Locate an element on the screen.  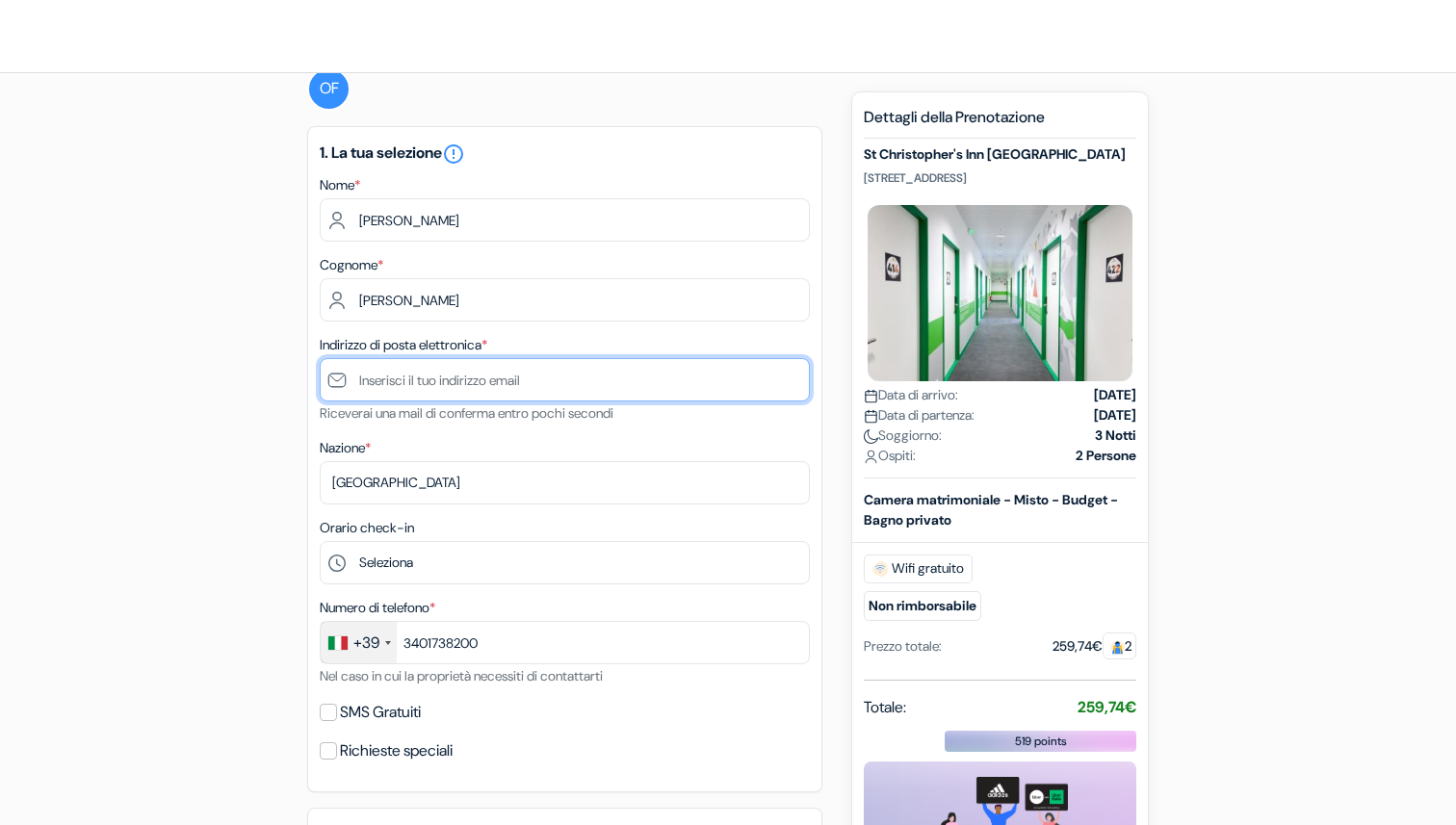
label: Nome is located at coordinates (340, 185).